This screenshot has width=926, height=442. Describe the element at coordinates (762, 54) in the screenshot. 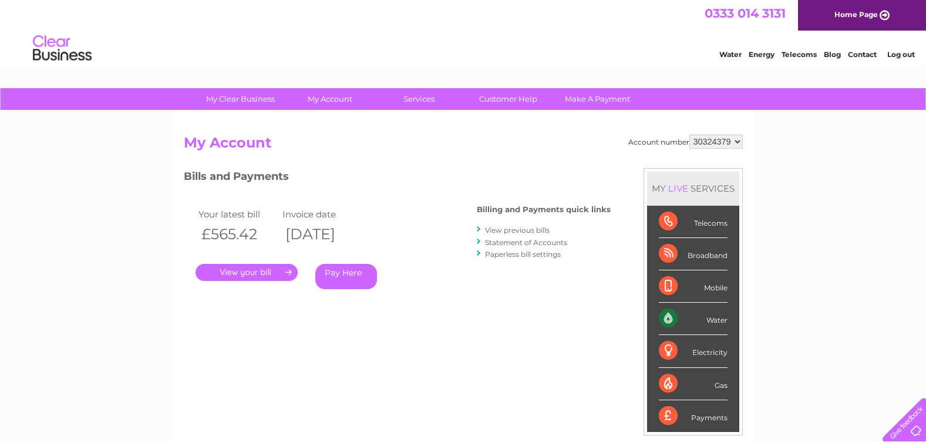

I see `a: Energy` at that location.